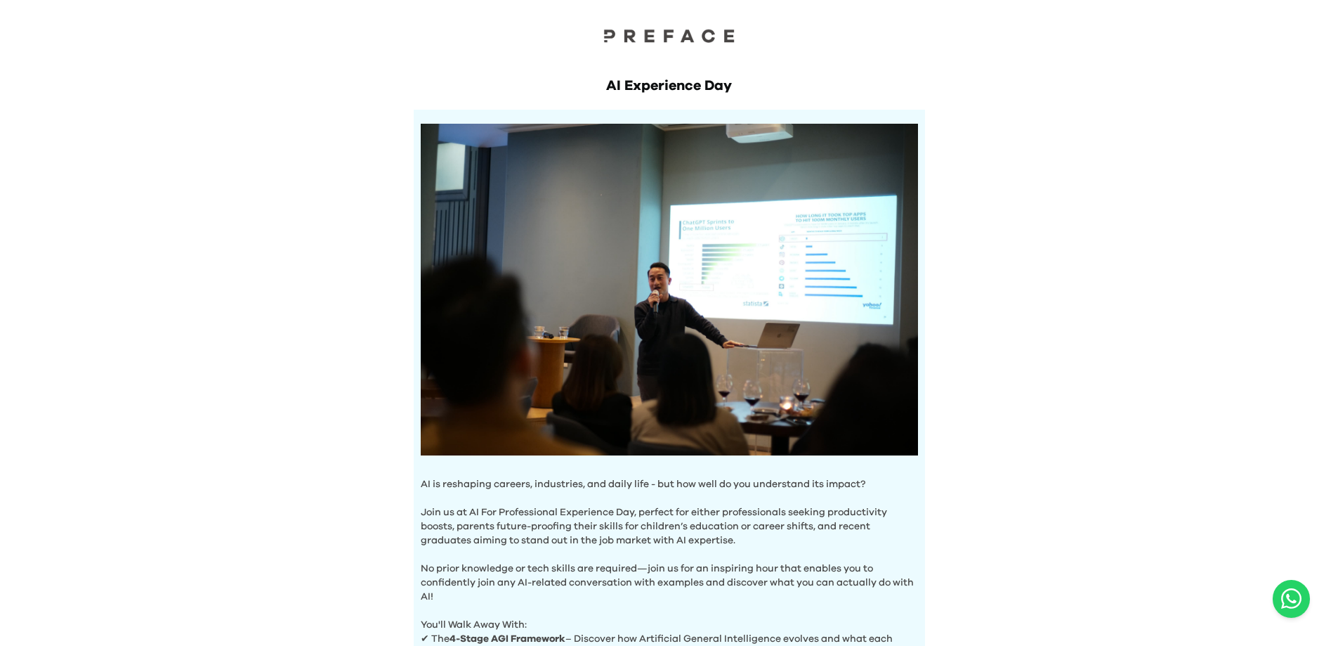  Describe the element at coordinates (1291, 599) in the screenshot. I see `a: Chat with us on WhatsApp` at that location.